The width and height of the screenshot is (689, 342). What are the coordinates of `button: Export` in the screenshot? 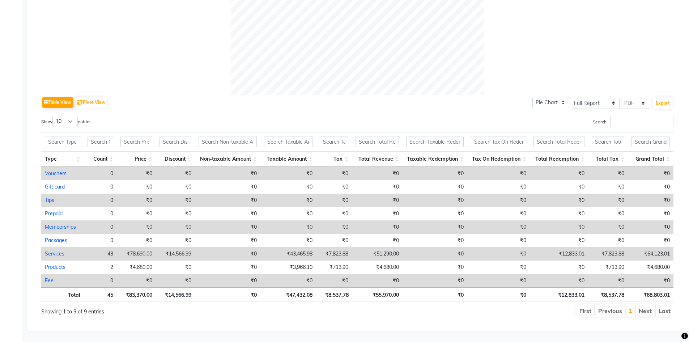 It's located at (662, 103).